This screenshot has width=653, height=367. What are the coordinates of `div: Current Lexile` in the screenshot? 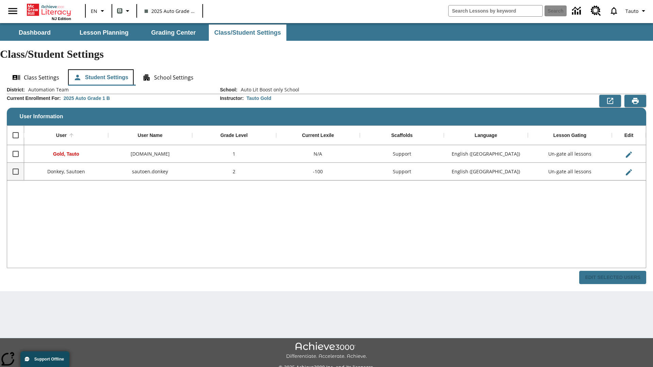 It's located at (318, 136).